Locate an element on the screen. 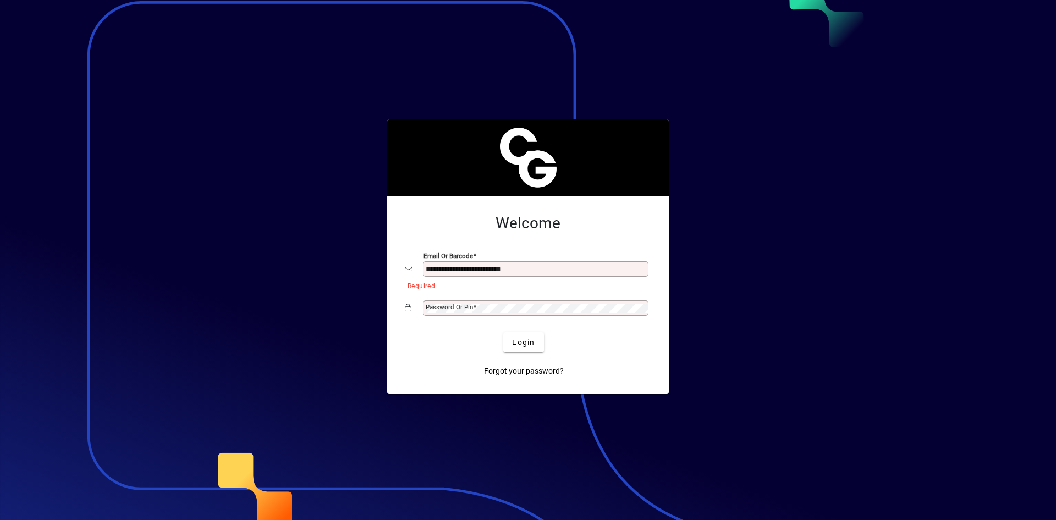  h2: Welcome is located at coordinates (528, 223).